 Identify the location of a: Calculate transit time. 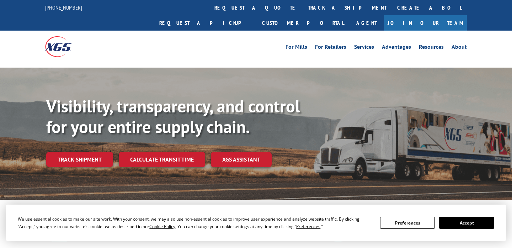
(162, 159).